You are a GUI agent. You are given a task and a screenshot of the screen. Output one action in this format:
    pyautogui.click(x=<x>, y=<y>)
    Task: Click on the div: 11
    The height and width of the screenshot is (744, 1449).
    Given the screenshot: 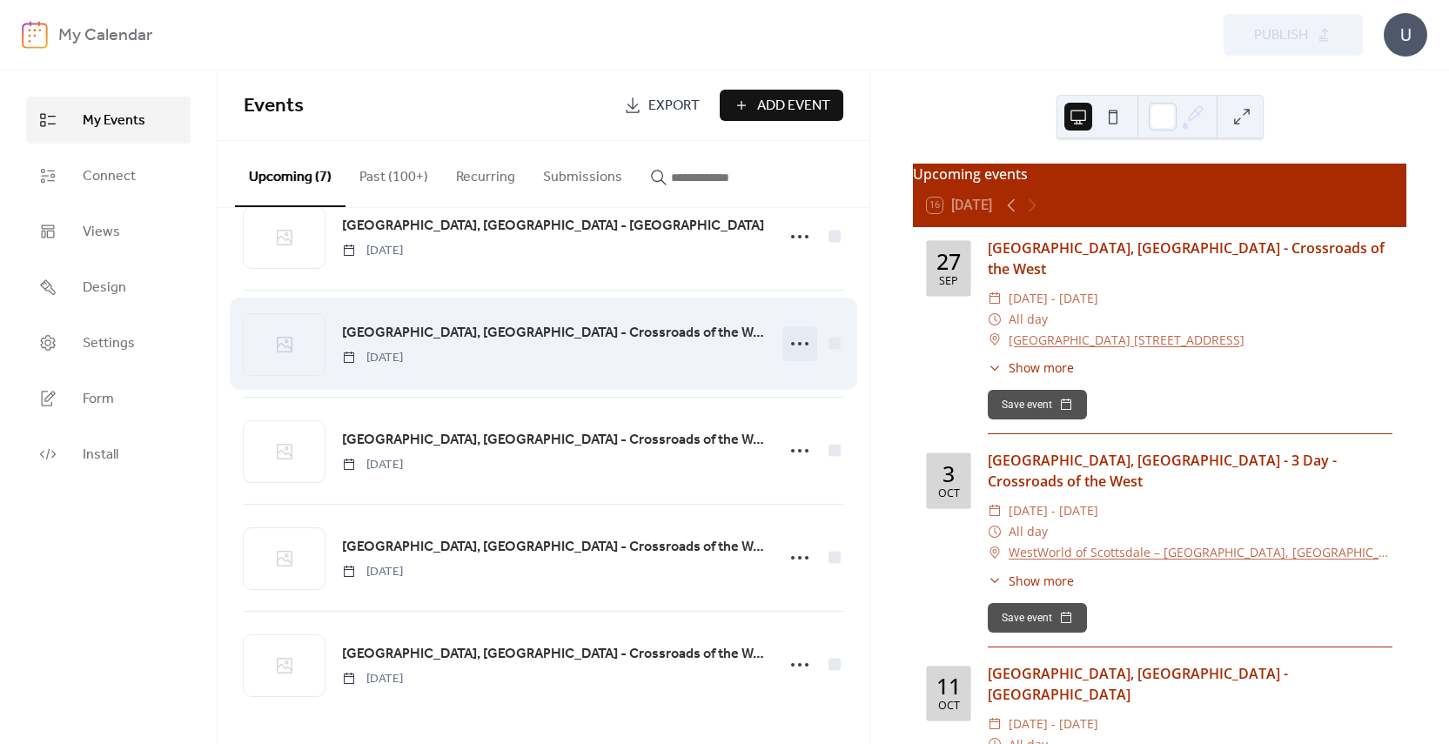 What is the action you would take?
    pyautogui.click(x=949, y=686)
    